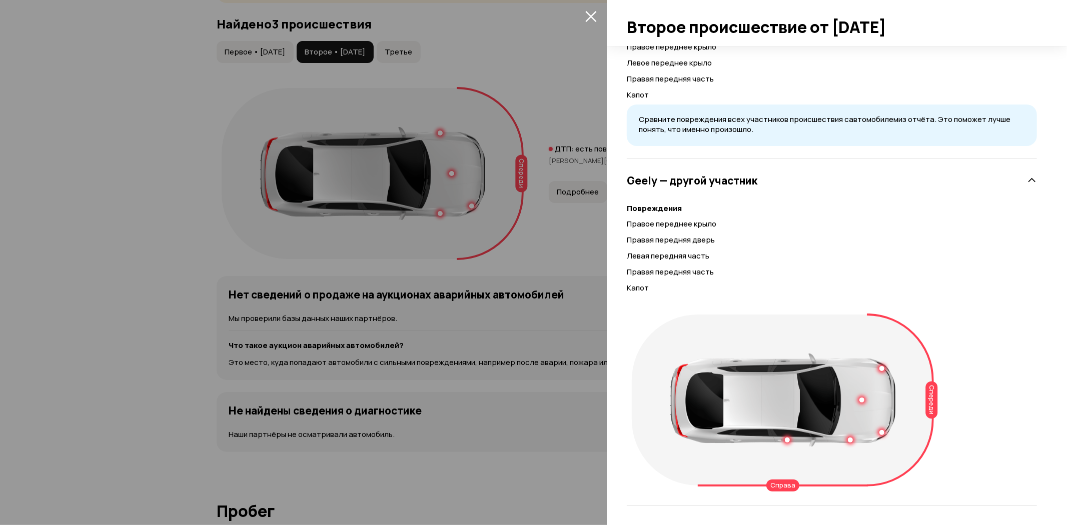 This screenshot has width=1067, height=525. What do you see at coordinates (832, 240) in the screenshot?
I see `p: Правая передняя дверь` at bounding box center [832, 240].